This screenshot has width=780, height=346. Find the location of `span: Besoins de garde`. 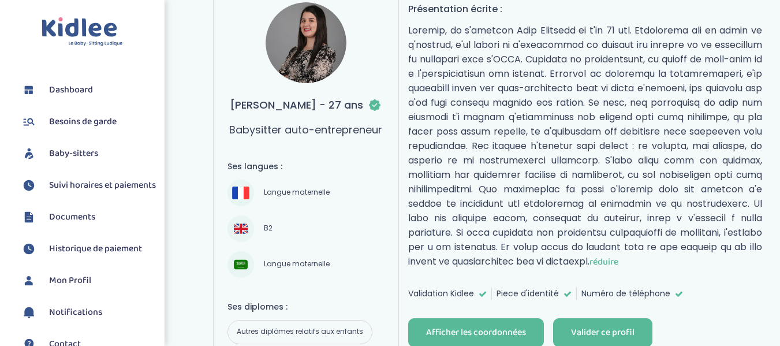

span: Besoins de garde is located at coordinates (83, 122).